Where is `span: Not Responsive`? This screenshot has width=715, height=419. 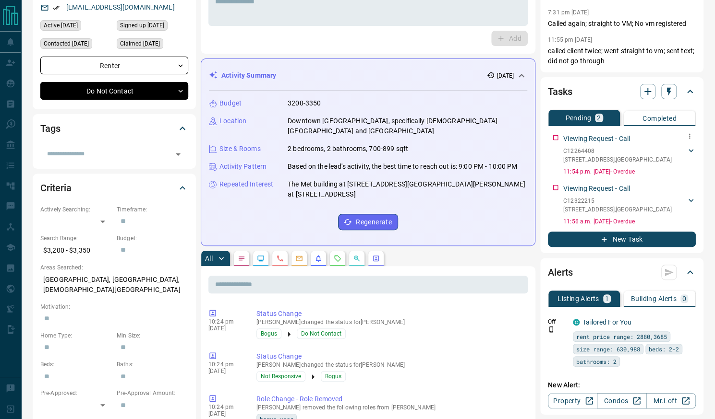
span: Not Responsive is located at coordinates (281, 377).